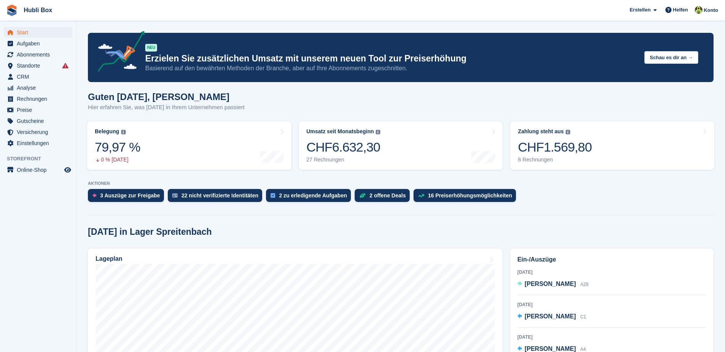 This screenshot has width=725, height=352. I want to click on div: 2 zu erledigende Aufgaben, so click(313, 196).